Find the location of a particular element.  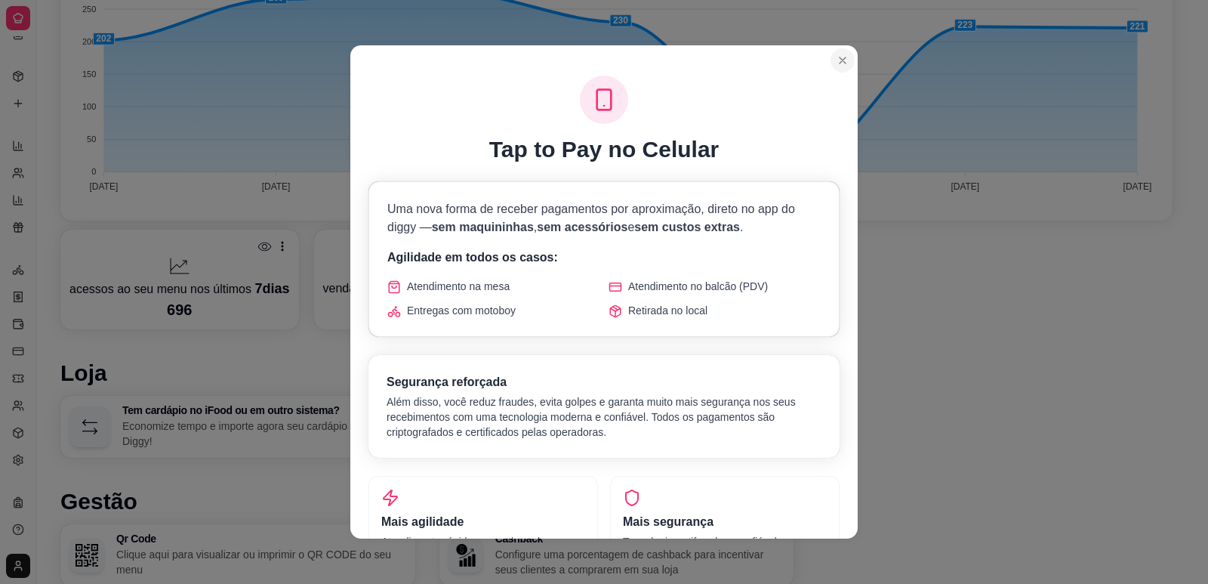

p: Além disso, você reduz fraudes, evita golpes e garanta muito mais segurança nos seus recebimentos... is located at coordinates (604, 417).